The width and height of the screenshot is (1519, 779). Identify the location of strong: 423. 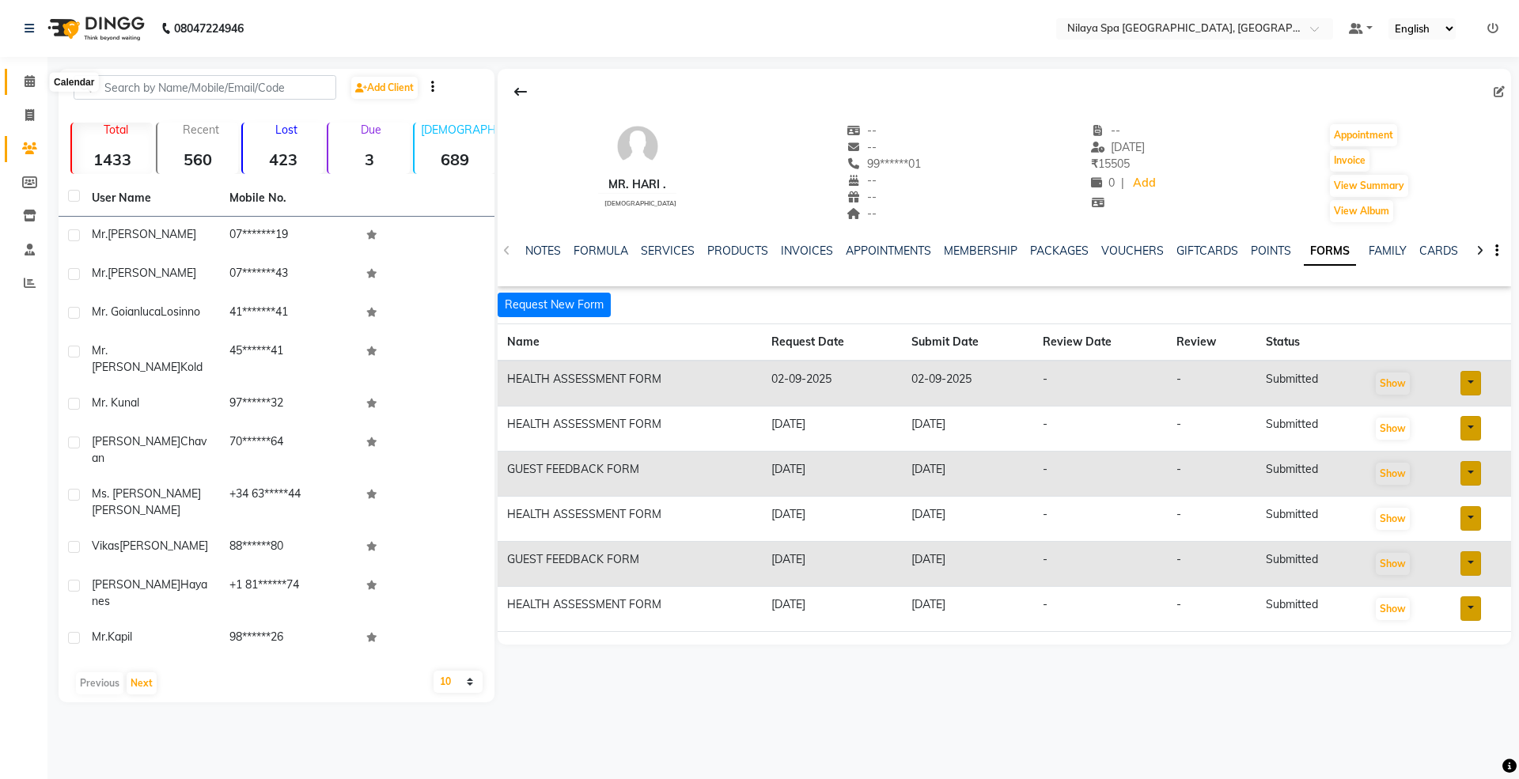
(283, 159).